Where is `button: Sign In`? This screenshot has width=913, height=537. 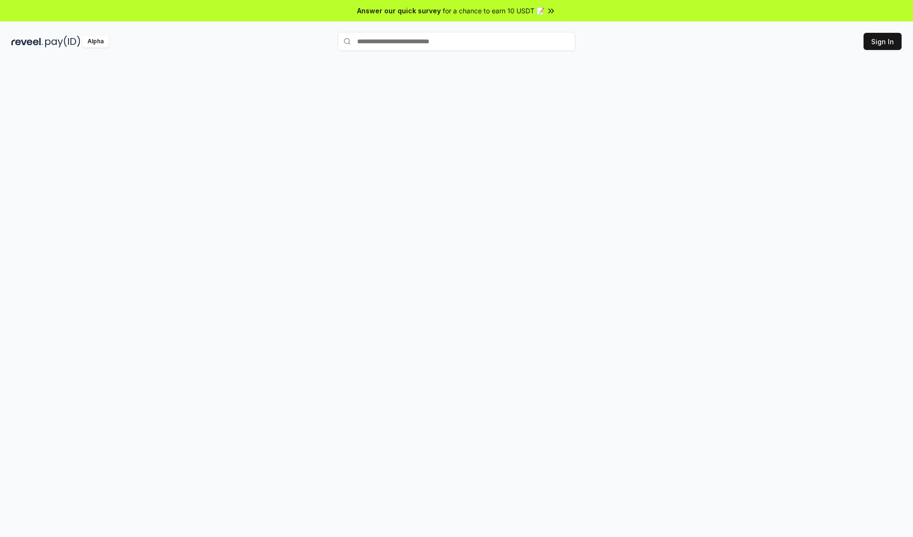
button: Sign In is located at coordinates (882, 41).